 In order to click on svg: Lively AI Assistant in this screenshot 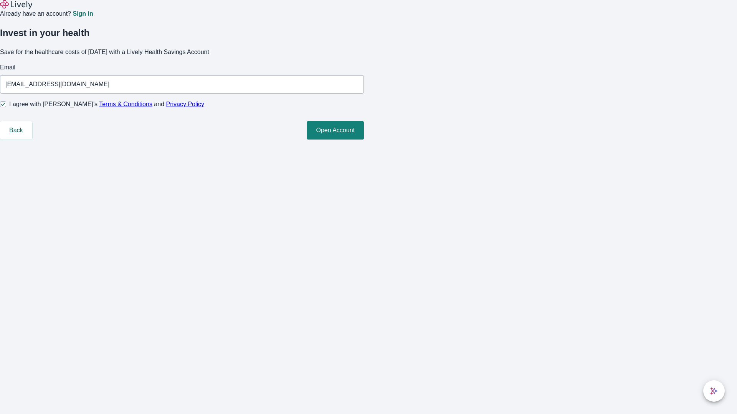, I will do `click(714, 391)`.